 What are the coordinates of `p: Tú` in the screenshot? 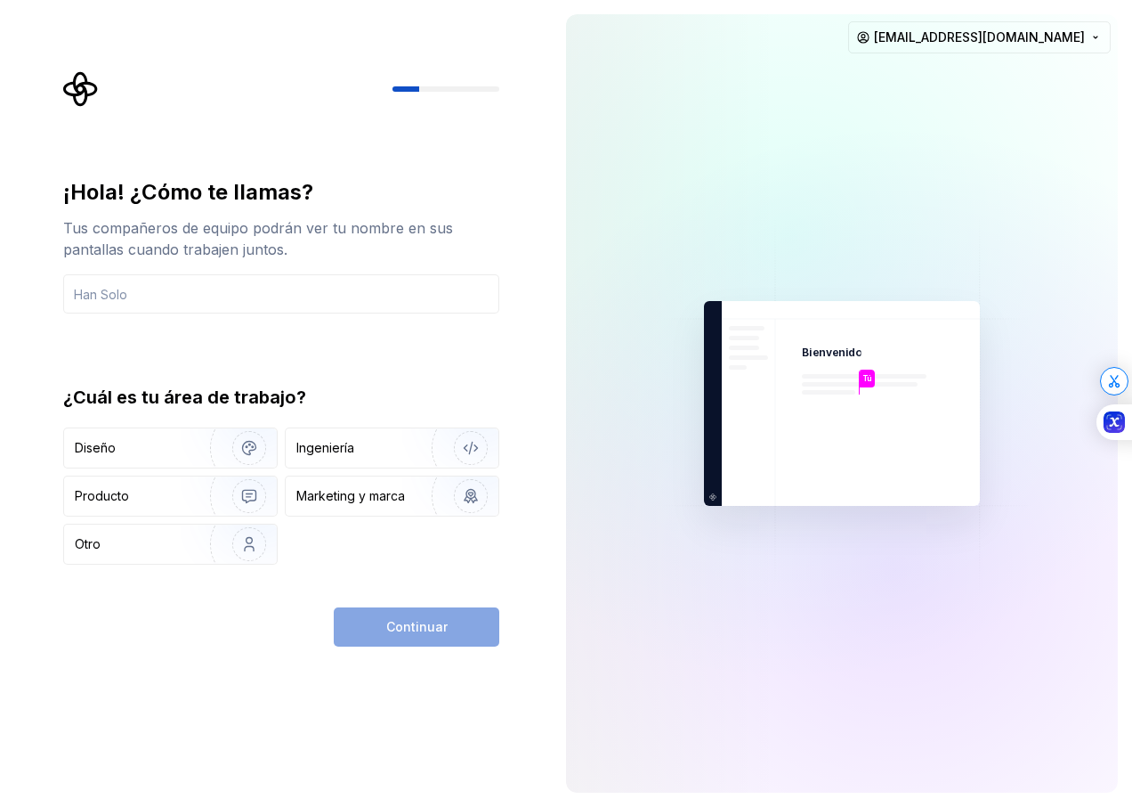 It's located at (867, 378).